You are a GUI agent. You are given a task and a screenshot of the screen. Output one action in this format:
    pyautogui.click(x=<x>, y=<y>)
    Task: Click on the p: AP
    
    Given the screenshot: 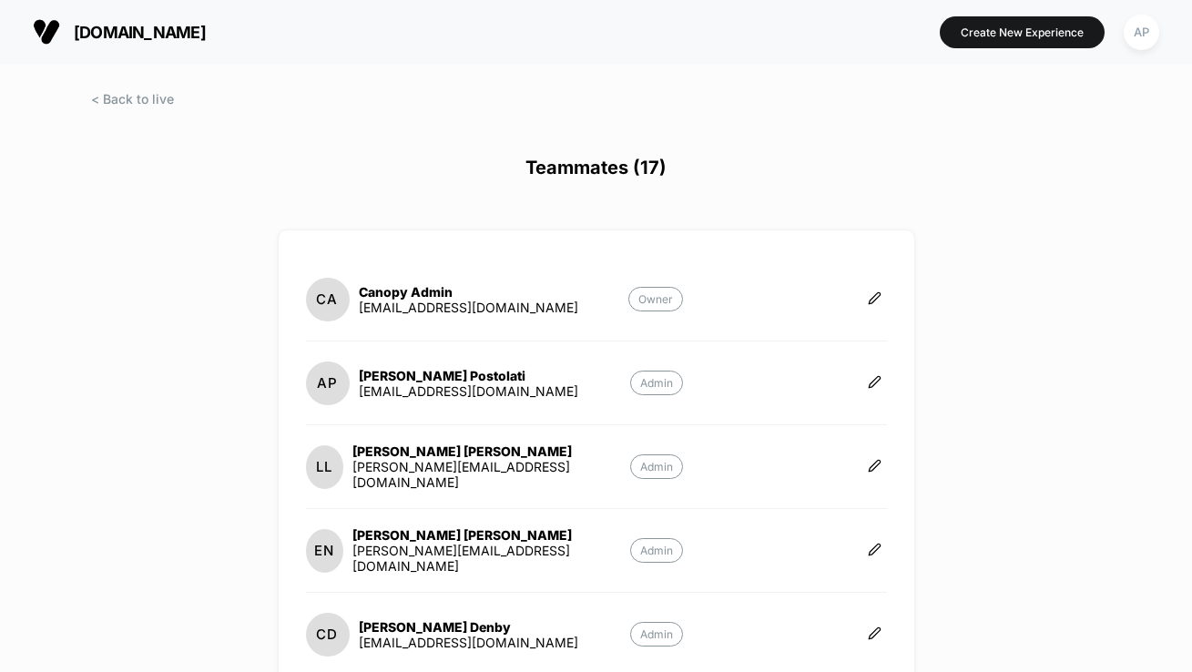 What is the action you would take?
    pyautogui.click(x=327, y=383)
    